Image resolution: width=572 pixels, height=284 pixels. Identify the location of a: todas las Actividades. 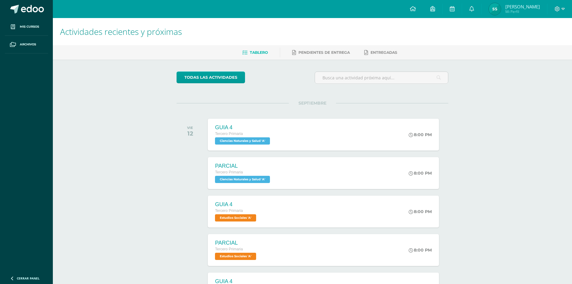
(211, 77).